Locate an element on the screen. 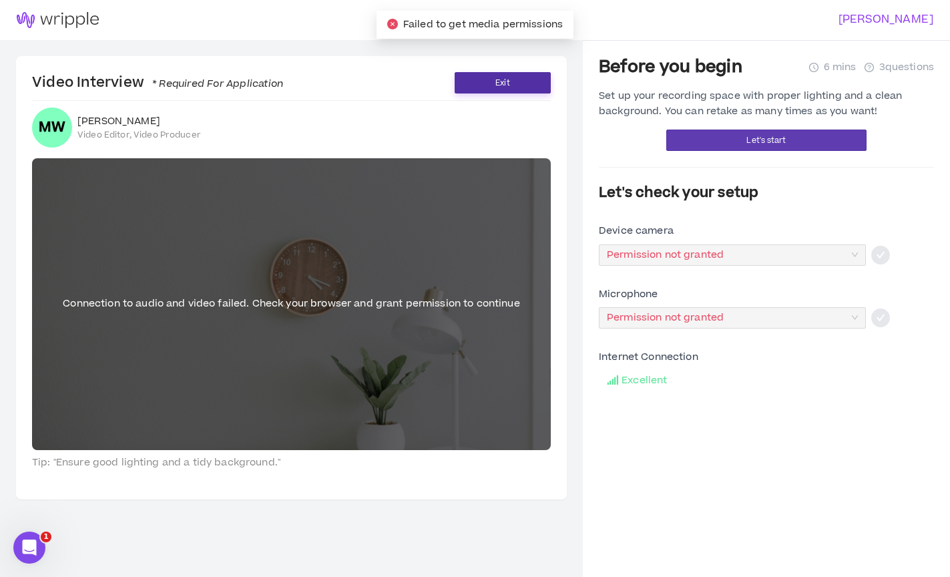 The width and height of the screenshot is (950, 577). button: Let's start is located at coordinates (767, 140).